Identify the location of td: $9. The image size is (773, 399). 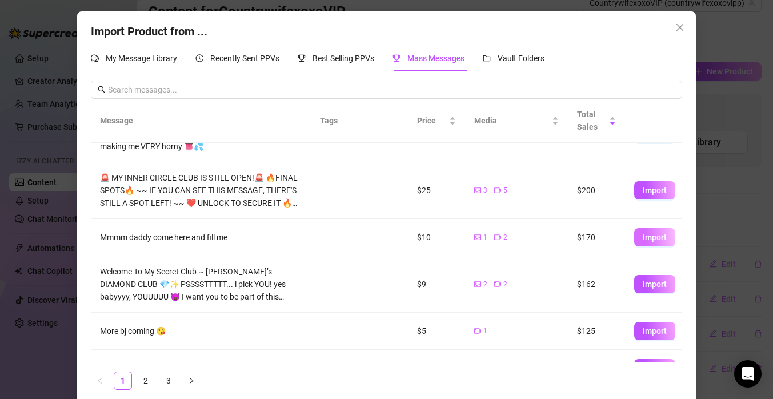
(436, 284).